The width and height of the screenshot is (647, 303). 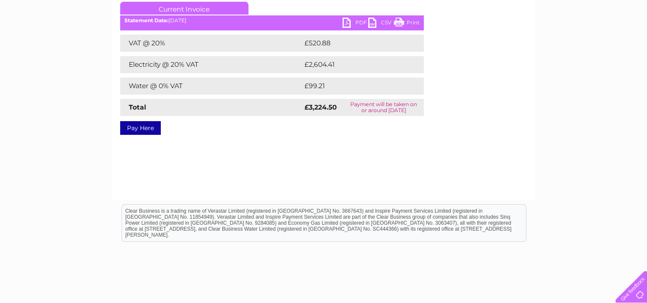 What do you see at coordinates (354, 86) in the screenshot?
I see `td: £99.21` at bounding box center [354, 86].